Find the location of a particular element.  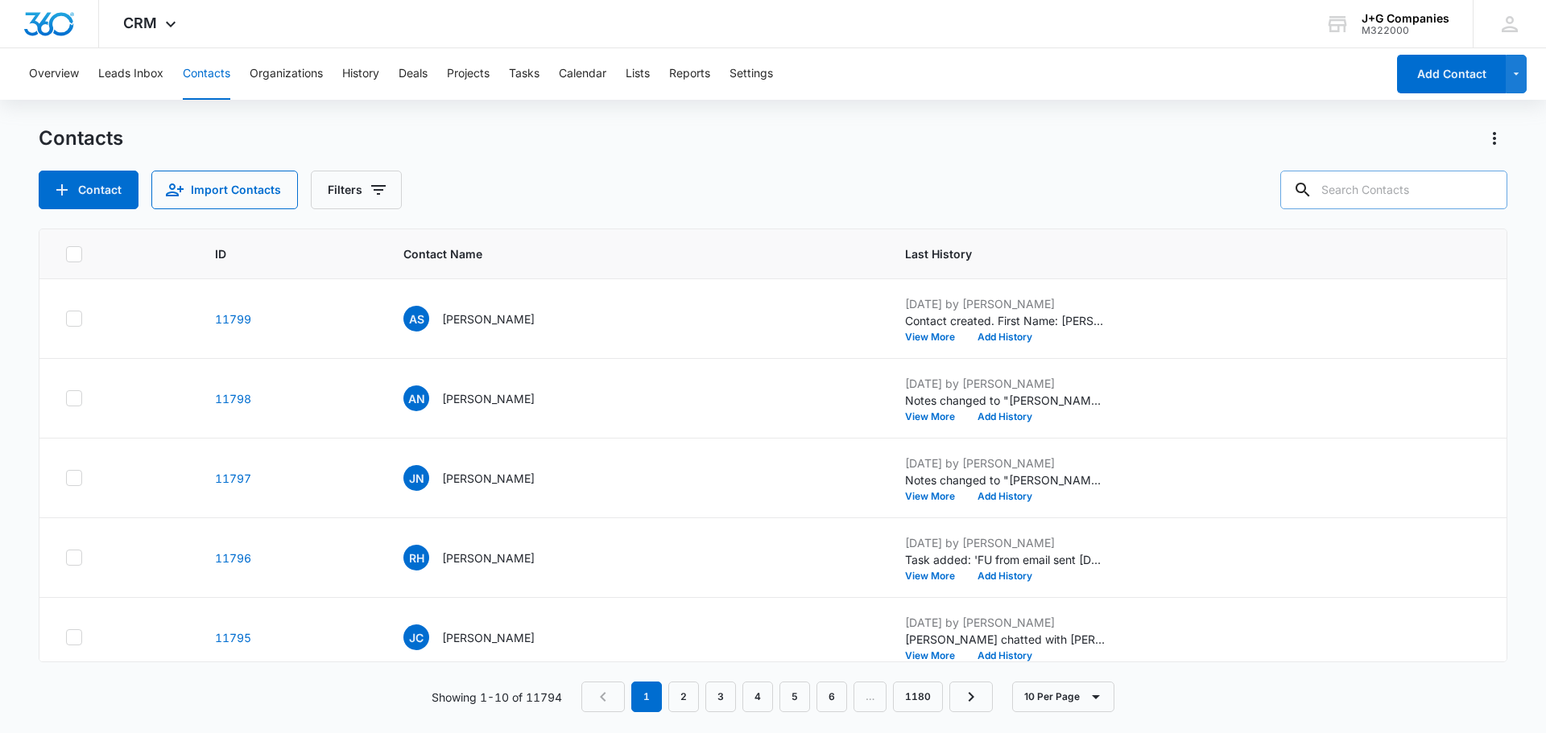

button: Calendar is located at coordinates (582, 74).